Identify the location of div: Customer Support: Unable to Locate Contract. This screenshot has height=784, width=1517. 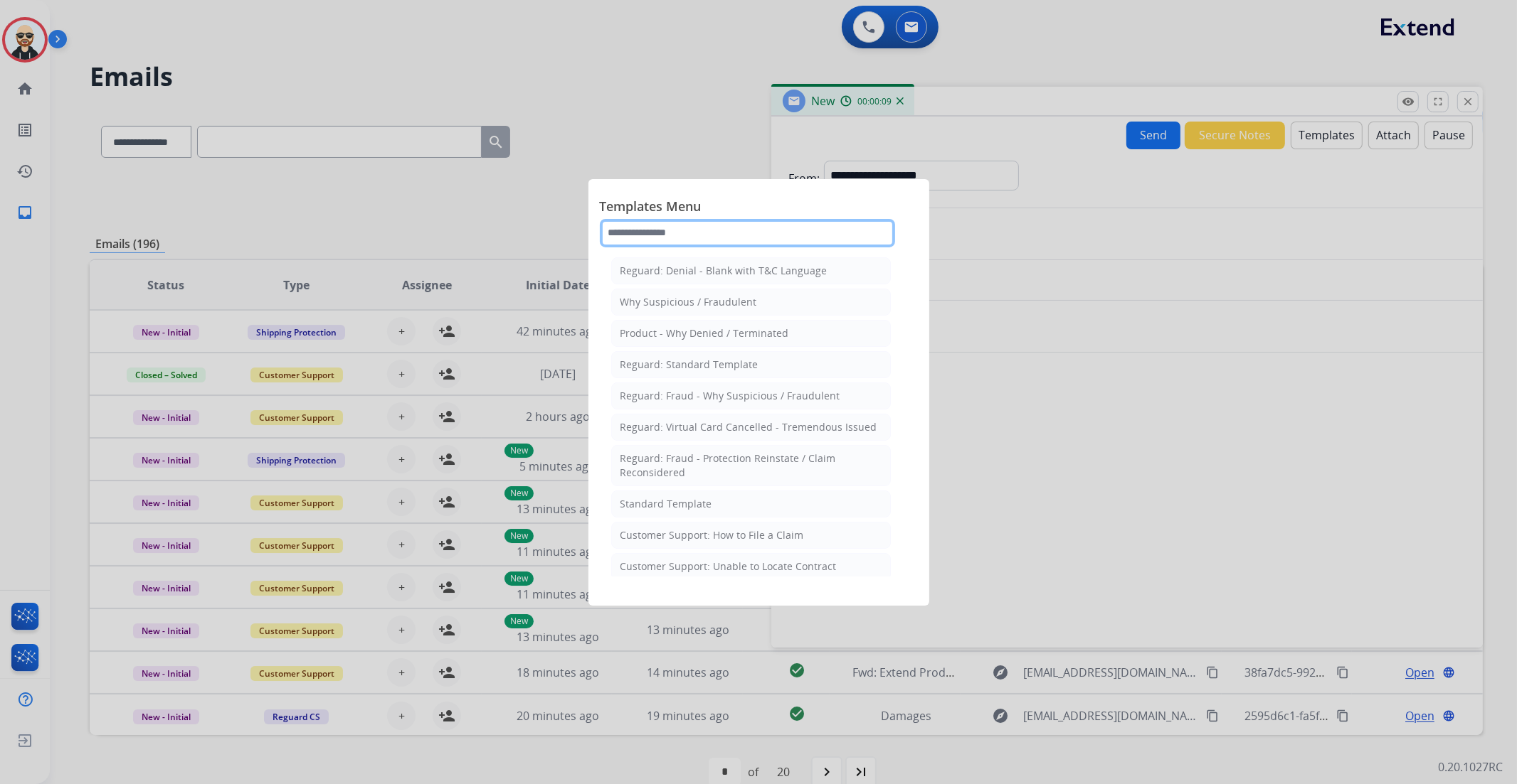
(729, 567).